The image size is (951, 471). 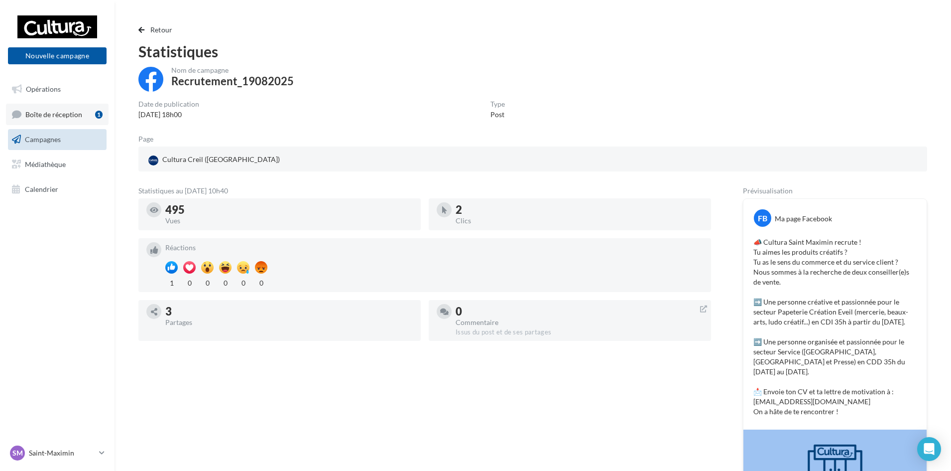 What do you see at coordinates (169, 104) in the screenshot?
I see `div: Date de publication` at bounding box center [169, 104].